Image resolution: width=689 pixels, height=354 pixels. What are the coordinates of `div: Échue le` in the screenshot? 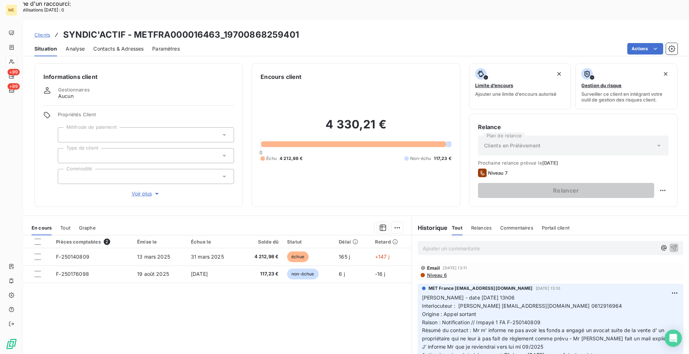 It's located at (214, 242).